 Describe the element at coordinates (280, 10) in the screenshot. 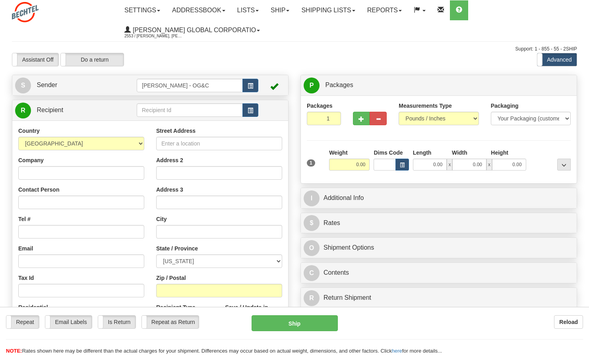

I see `a: Ship` at that location.